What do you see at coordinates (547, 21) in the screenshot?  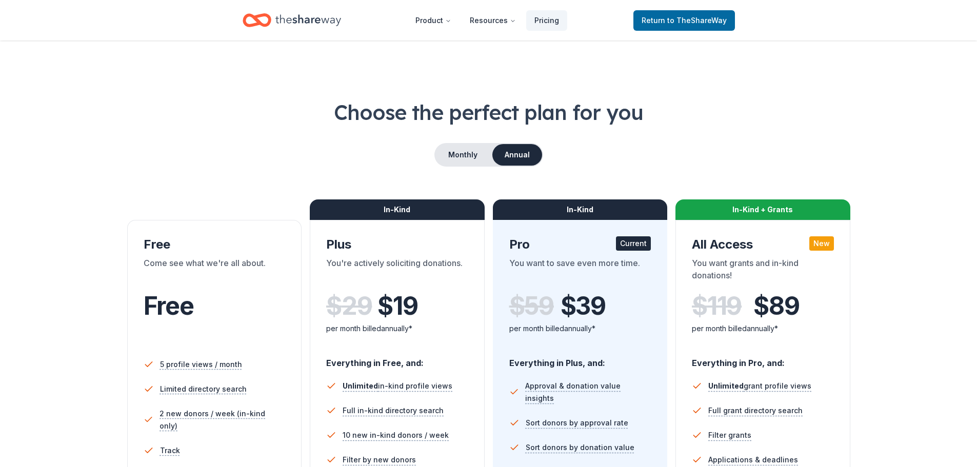 I see `a: Pricing` at bounding box center [547, 21].